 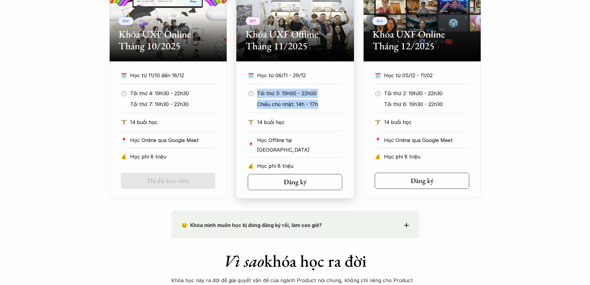 I want to click on h2: Khóa UXF Online Tháng 10/2025, so click(x=168, y=40).